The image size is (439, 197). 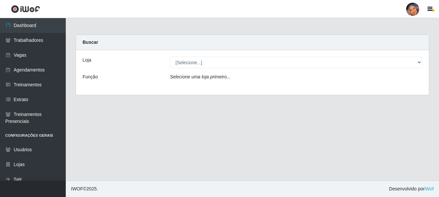 I want to click on strong: Buscar, so click(x=90, y=42).